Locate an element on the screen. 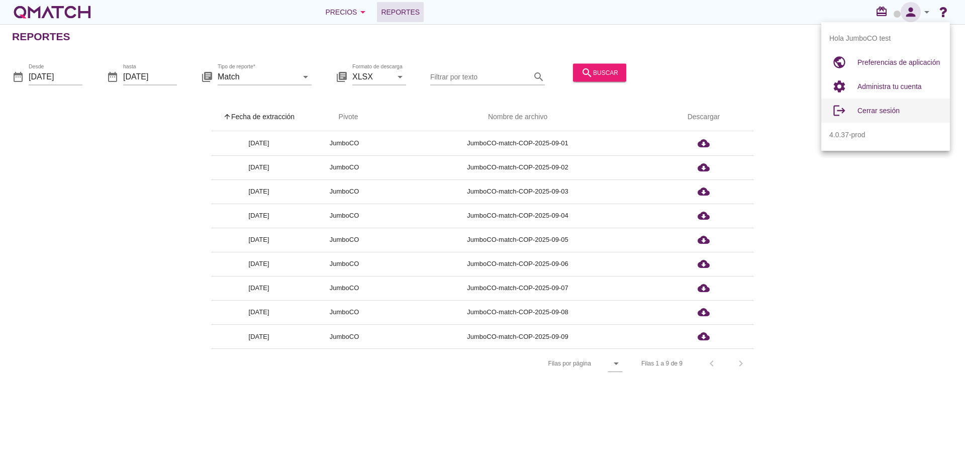 The image size is (965, 458). th: Descargar: Not sorted. is located at coordinates (704, 117).